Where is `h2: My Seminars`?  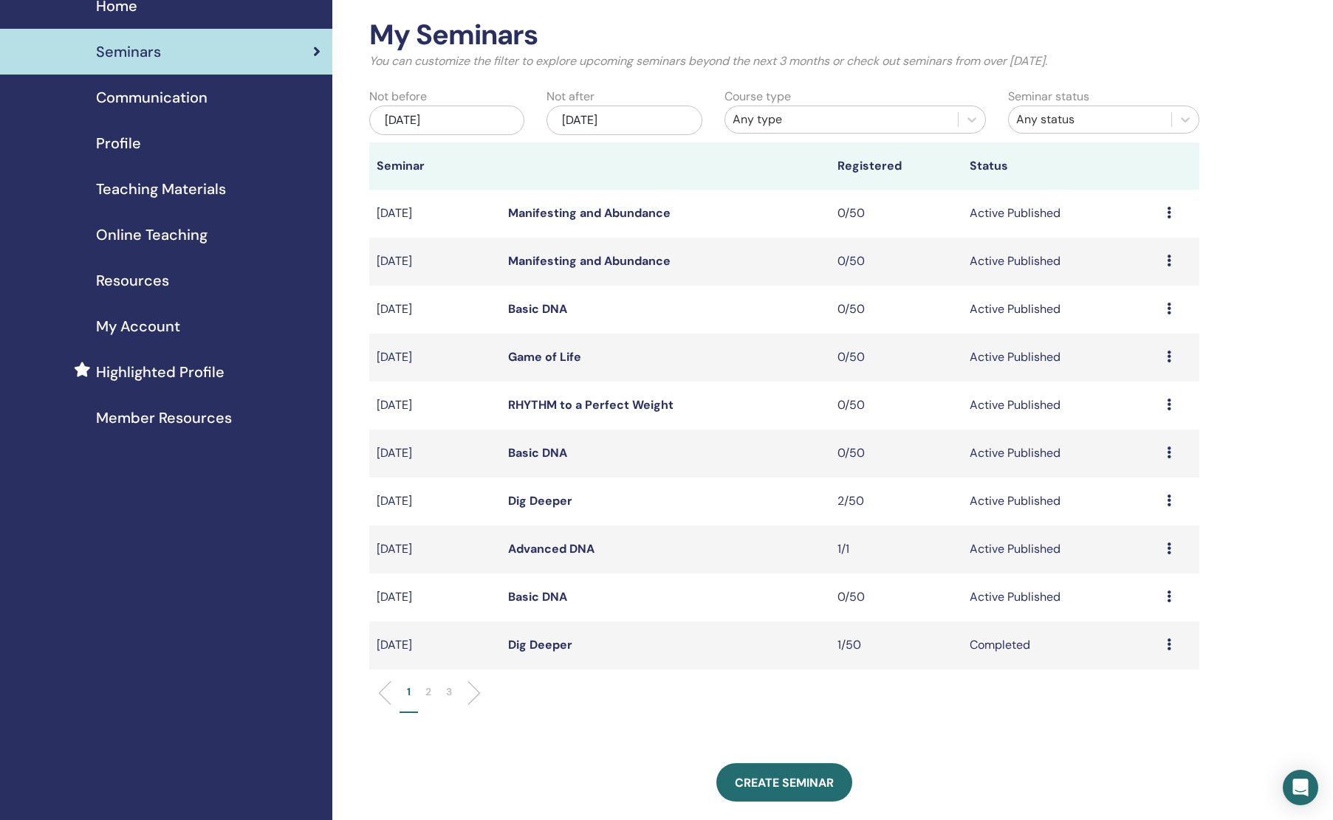
h2: My Seminars is located at coordinates (784, 35).